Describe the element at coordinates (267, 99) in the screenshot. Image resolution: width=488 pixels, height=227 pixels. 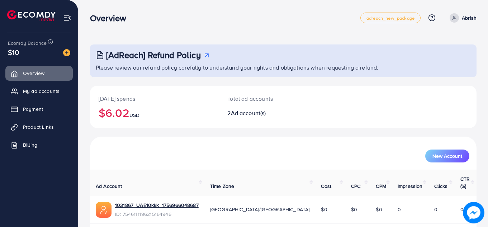
I see `p: Total ad accounts` at that location.